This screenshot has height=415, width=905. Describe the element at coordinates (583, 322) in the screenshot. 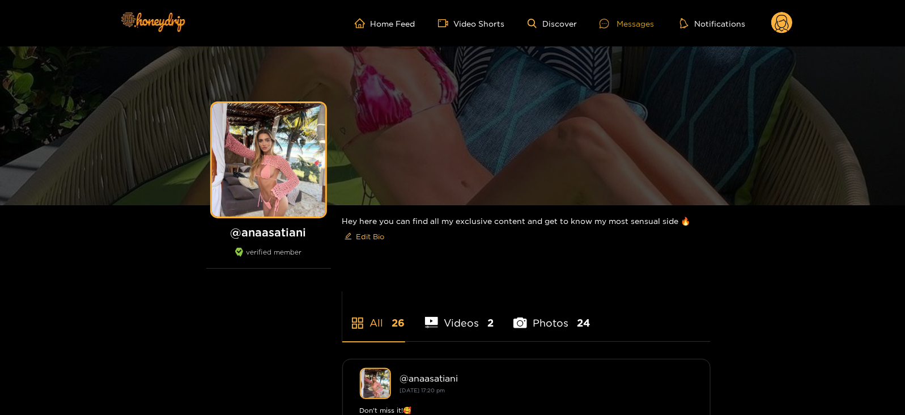

I see `span: 24` at that location.